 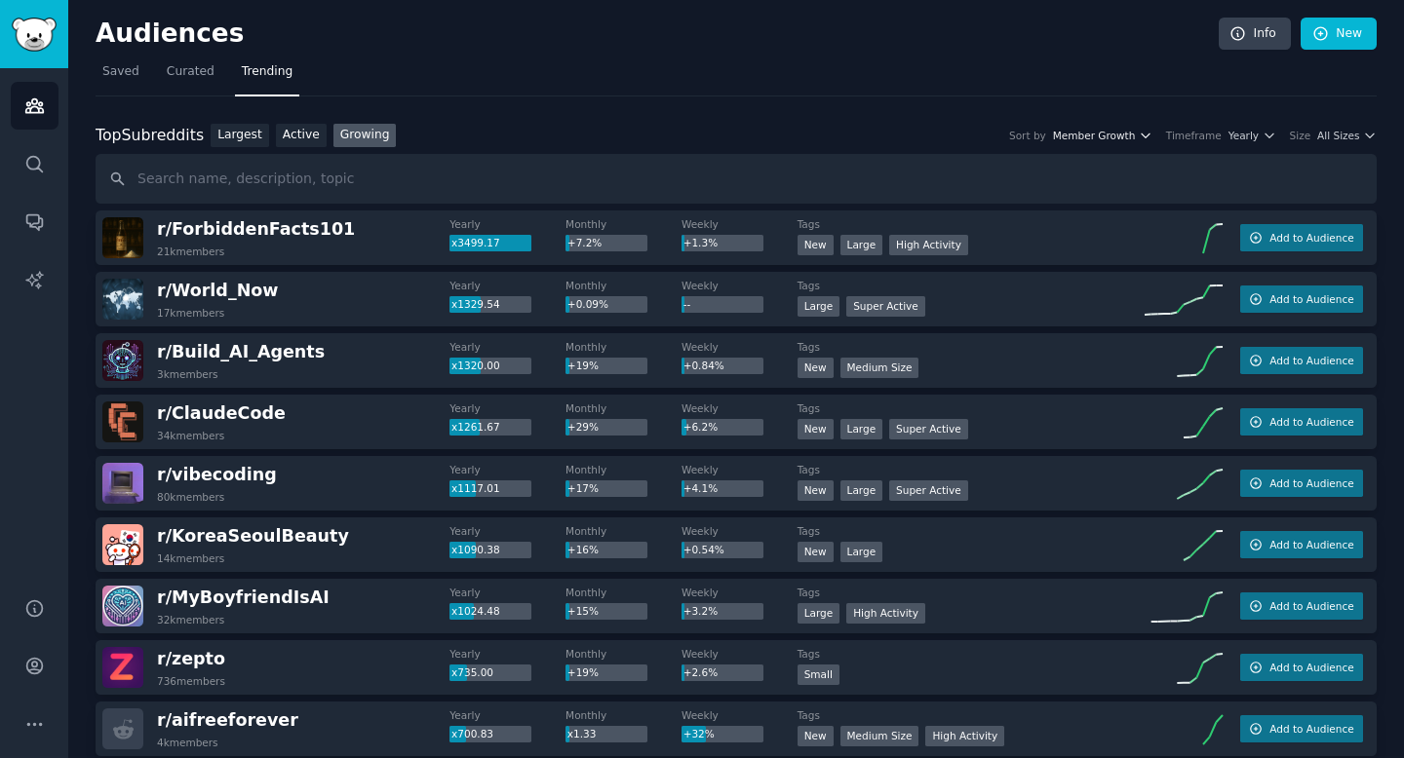 I want to click on span: r/ vibecoding, so click(x=216, y=475).